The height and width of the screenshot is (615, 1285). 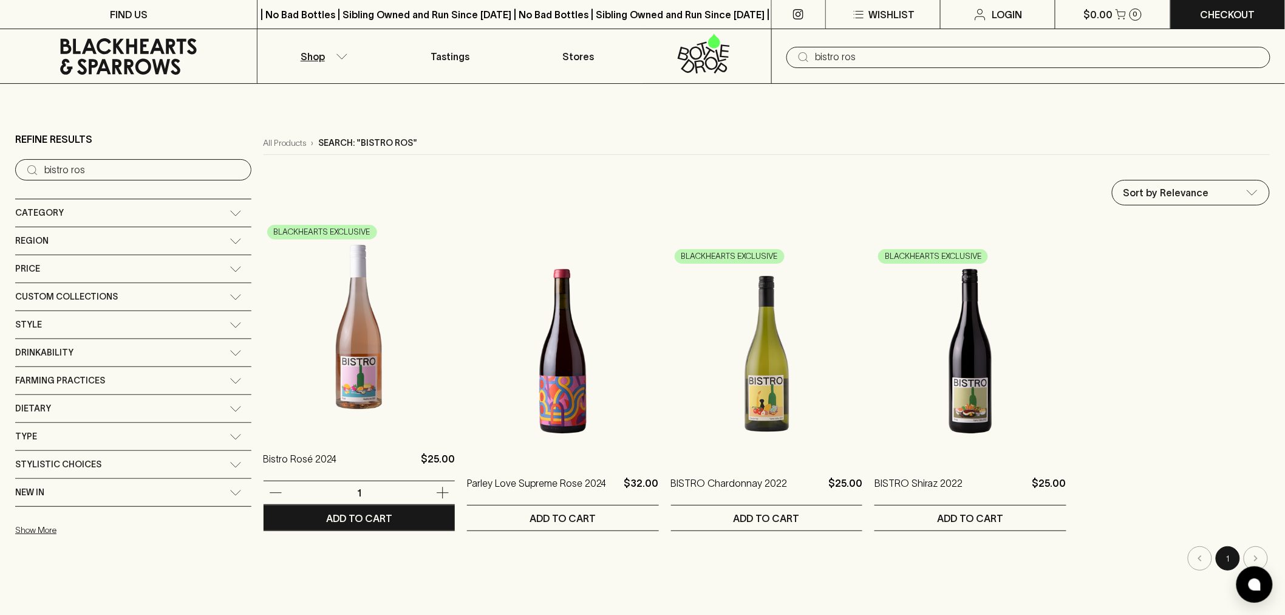 What do you see at coordinates (641, 490) in the screenshot?
I see `p: $32.00` at bounding box center [641, 490].